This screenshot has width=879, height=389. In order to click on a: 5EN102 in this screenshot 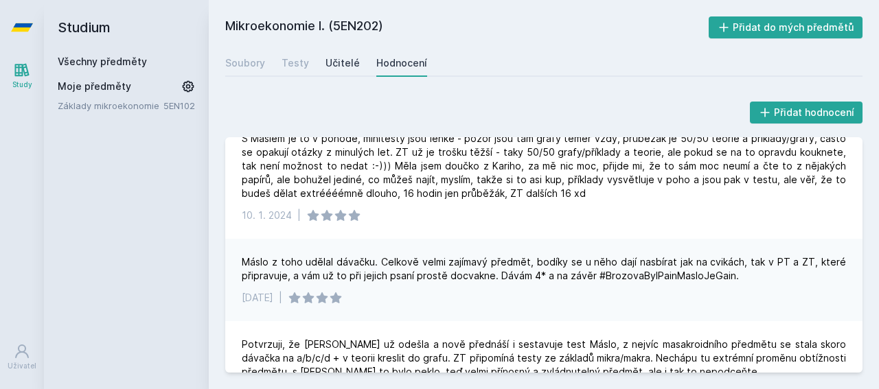, I will do `click(179, 106)`.